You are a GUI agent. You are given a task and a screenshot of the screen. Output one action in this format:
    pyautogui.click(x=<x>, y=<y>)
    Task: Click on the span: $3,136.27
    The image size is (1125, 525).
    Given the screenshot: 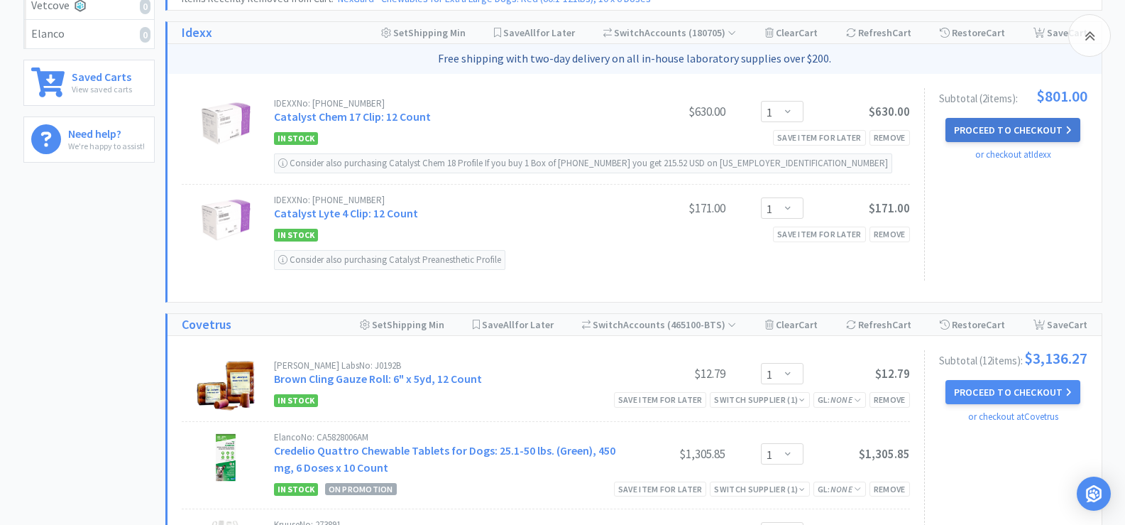 What is the action you would take?
    pyautogui.click(x=1055, y=358)
    